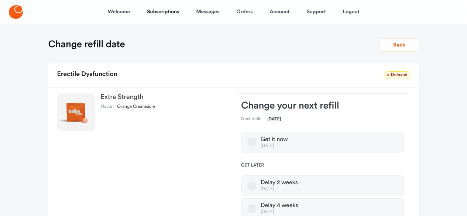  What do you see at coordinates (136, 107) in the screenshot?
I see `dd: Orange Creamsicle` at bounding box center [136, 107].